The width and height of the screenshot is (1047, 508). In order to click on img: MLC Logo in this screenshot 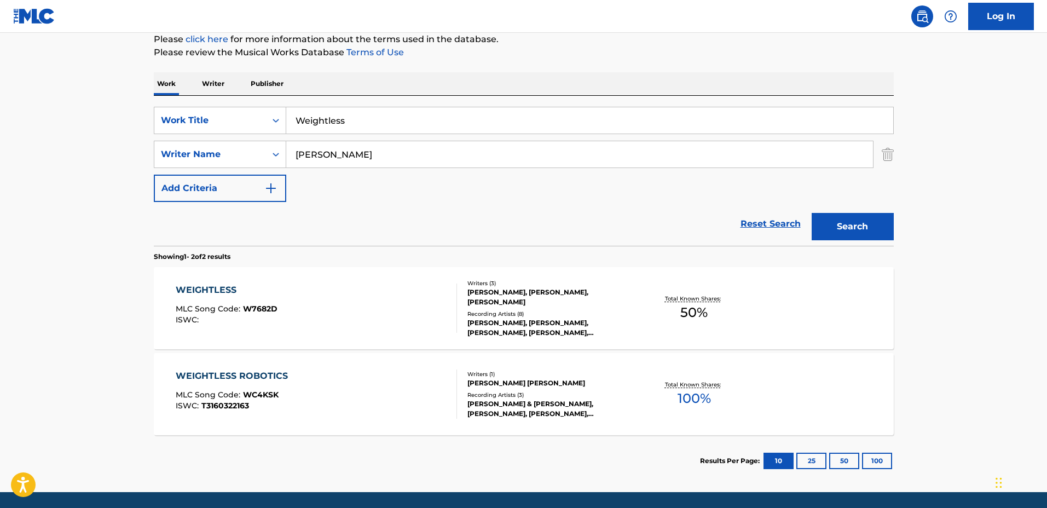, I will do `click(34, 16)`.